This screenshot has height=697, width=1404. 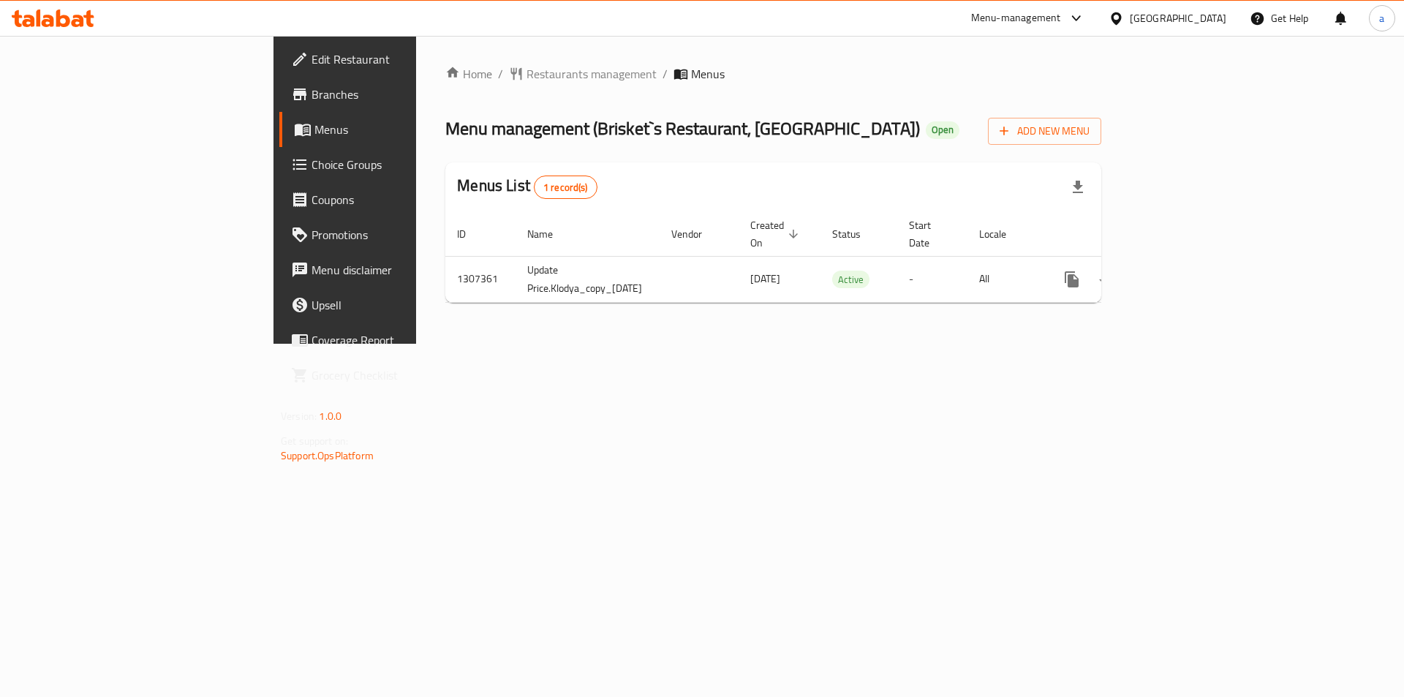 What do you see at coordinates (393, 165) in the screenshot?
I see `a: Choice Groups` at bounding box center [393, 165].